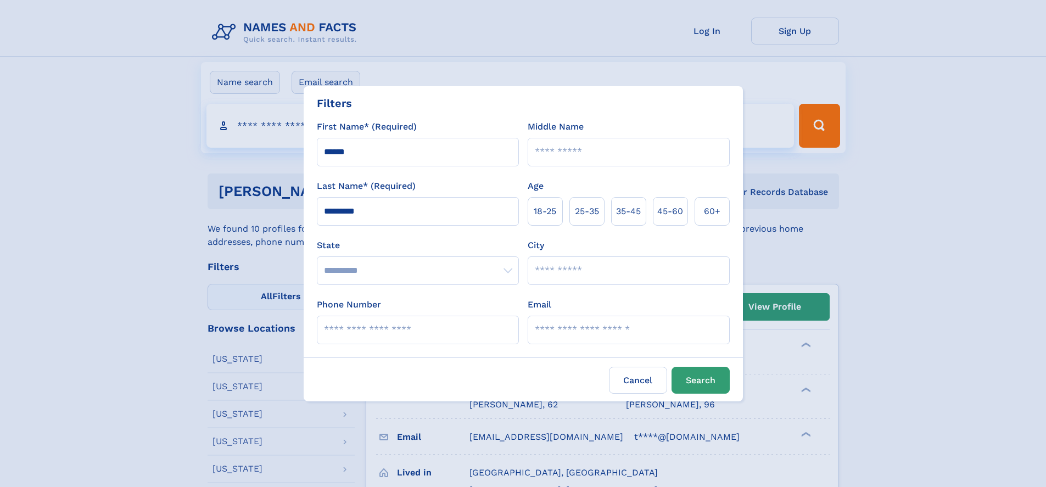 This screenshot has height=487, width=1046. Describe the element at coordinates (535, 186) in the screenshot. I see `label: Age` at that location.